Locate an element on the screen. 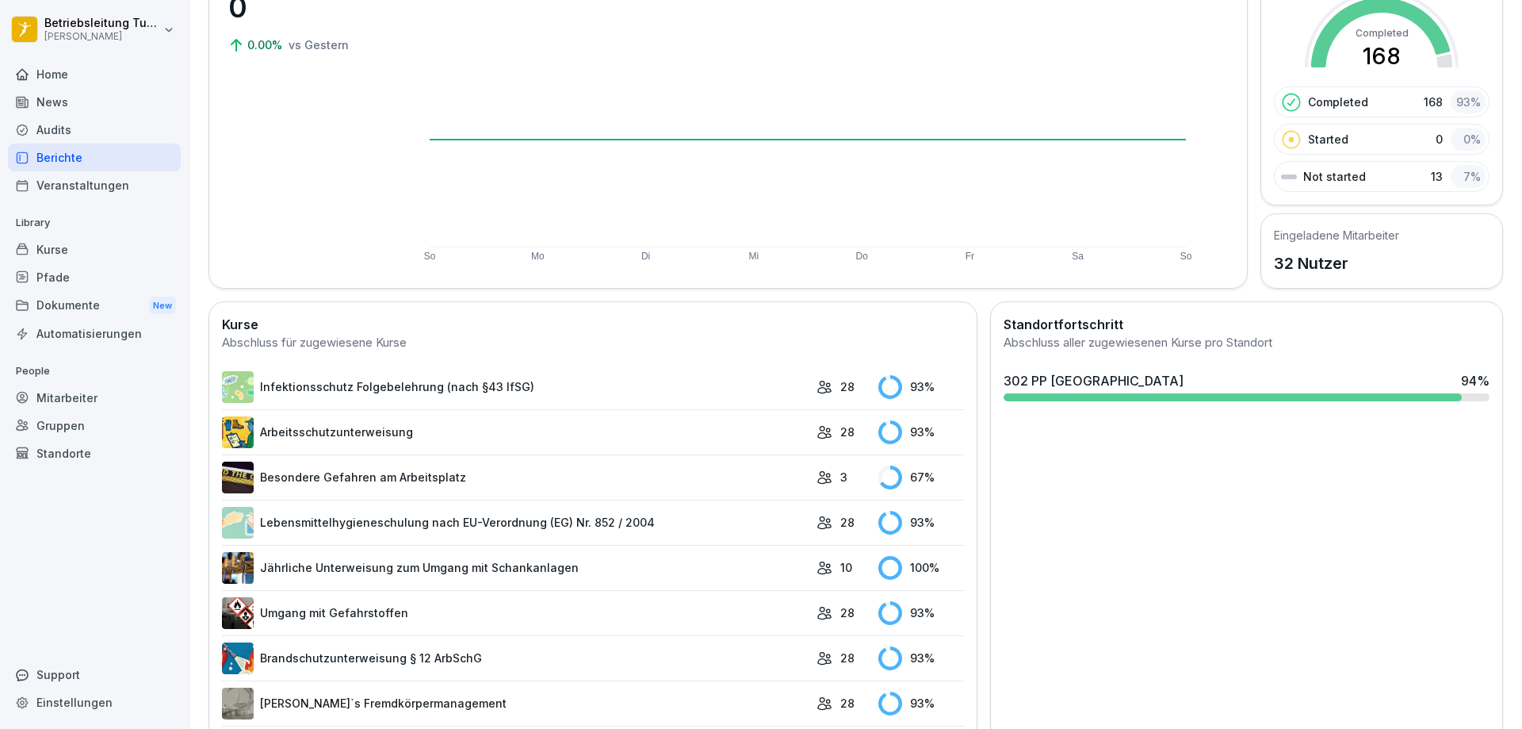 This screenshot has height=729, width=1522. a: Veranstaltungen is located at coordinates (94, 185).